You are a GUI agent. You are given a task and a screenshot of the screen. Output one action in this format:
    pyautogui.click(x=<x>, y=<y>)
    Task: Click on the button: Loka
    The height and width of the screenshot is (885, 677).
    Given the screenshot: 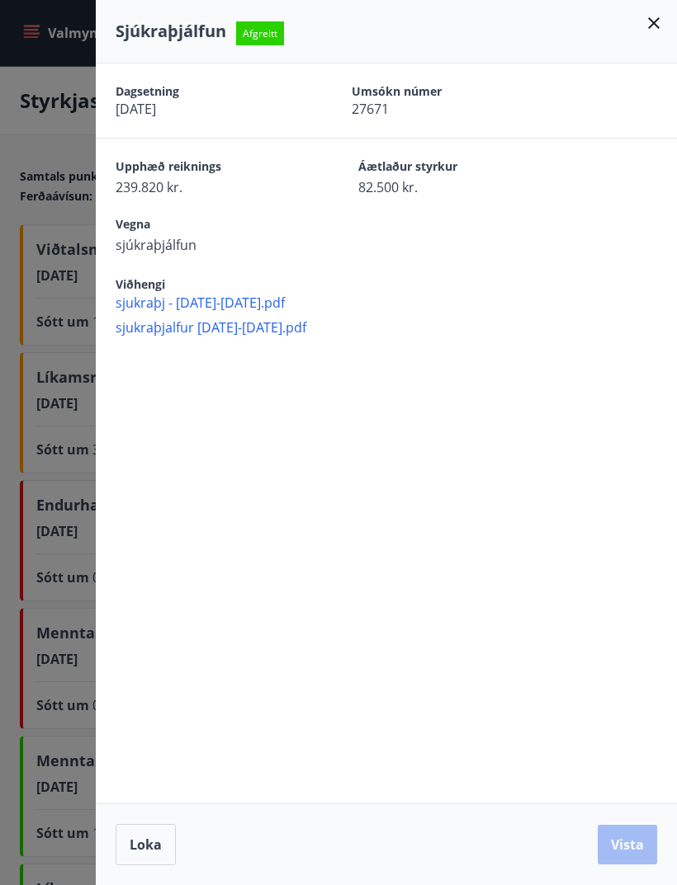 What is the action you would take?
    pyautogui.click(x=145, y=845)
    